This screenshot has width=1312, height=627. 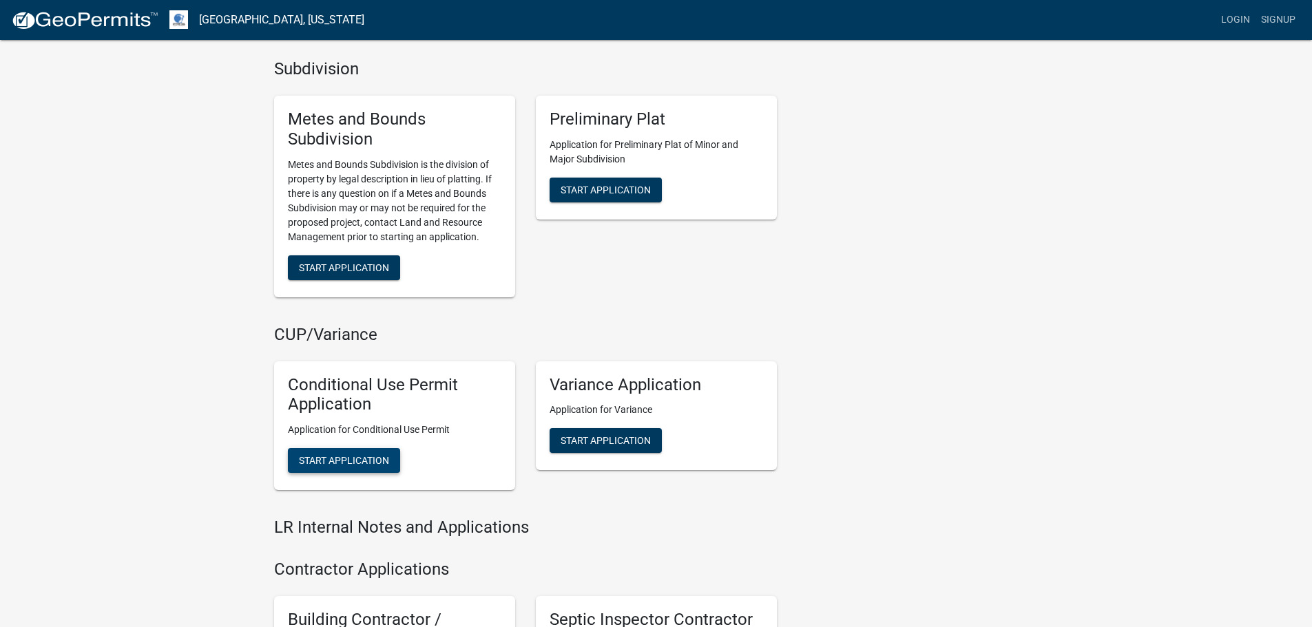 I want to click on h5: Variance Application, so click(x=656, y=385).